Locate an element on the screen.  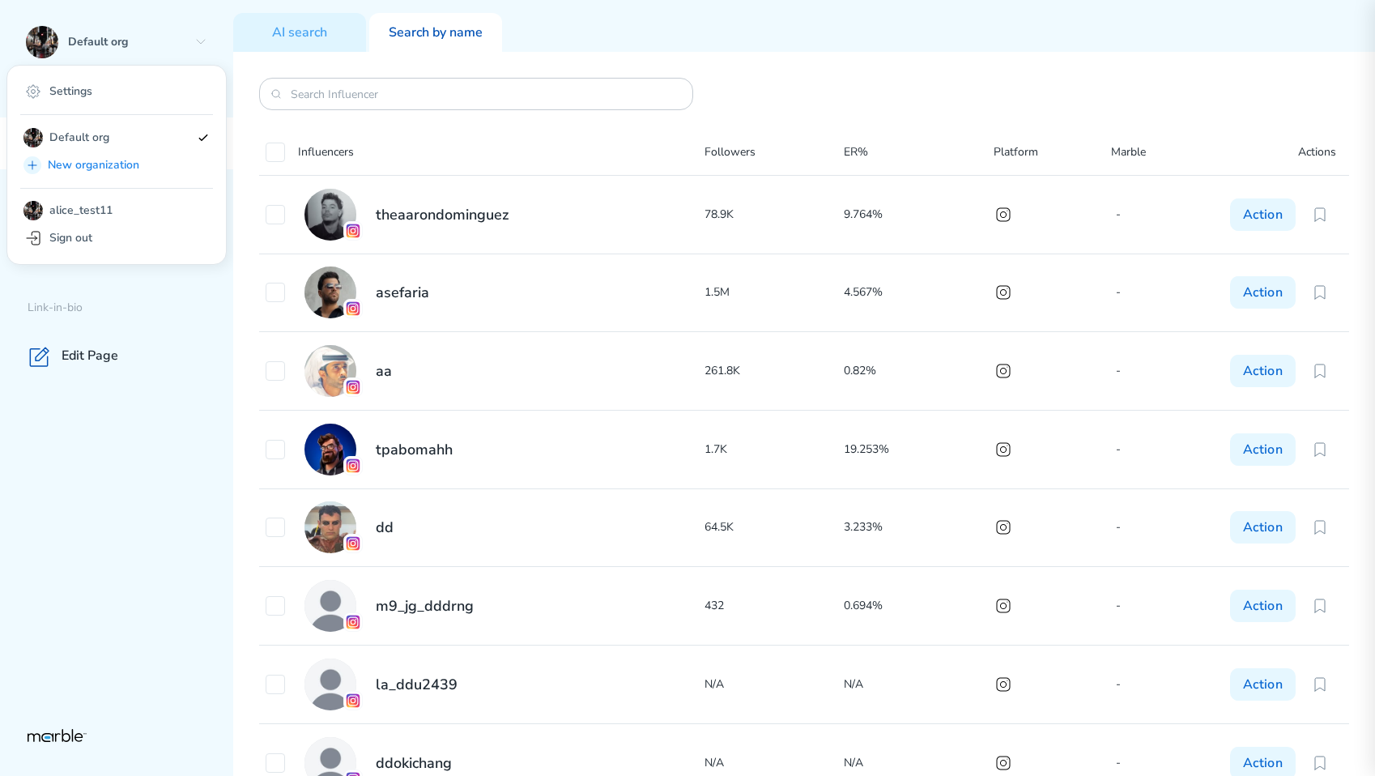
p: Sign out is located at coordinates (70, 238).